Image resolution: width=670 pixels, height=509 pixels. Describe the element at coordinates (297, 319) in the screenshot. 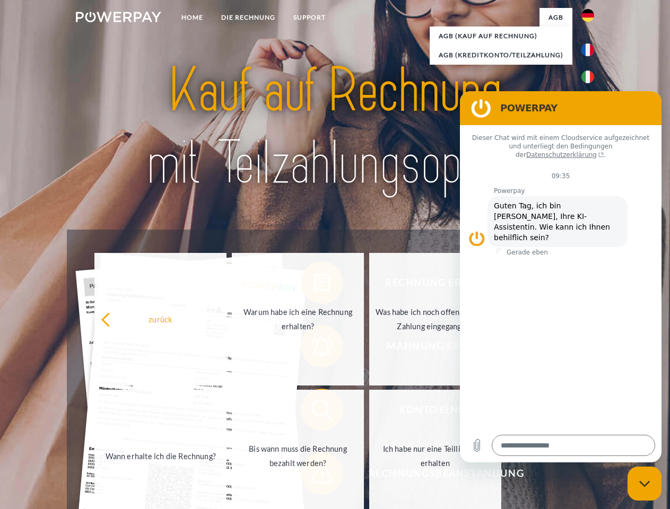

I see `div: Warum habe ich eine Rechnung erhalten?` at that location.